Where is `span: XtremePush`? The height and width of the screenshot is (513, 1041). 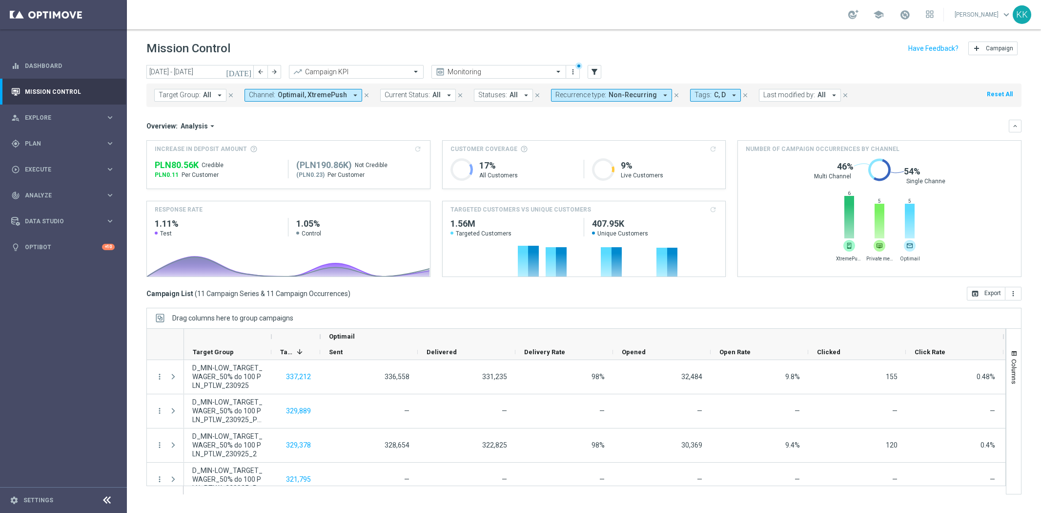 span: XtremePush is located at coordinates (850, 258).